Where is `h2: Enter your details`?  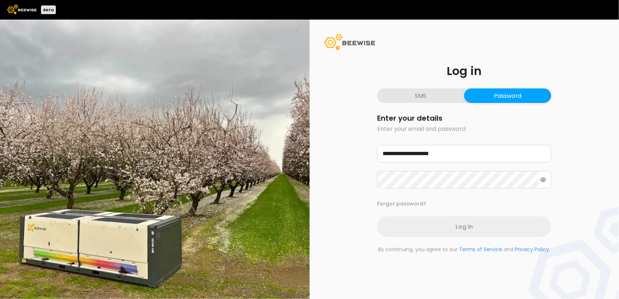 h2: Enter your details is located at coordinates (465, 118).